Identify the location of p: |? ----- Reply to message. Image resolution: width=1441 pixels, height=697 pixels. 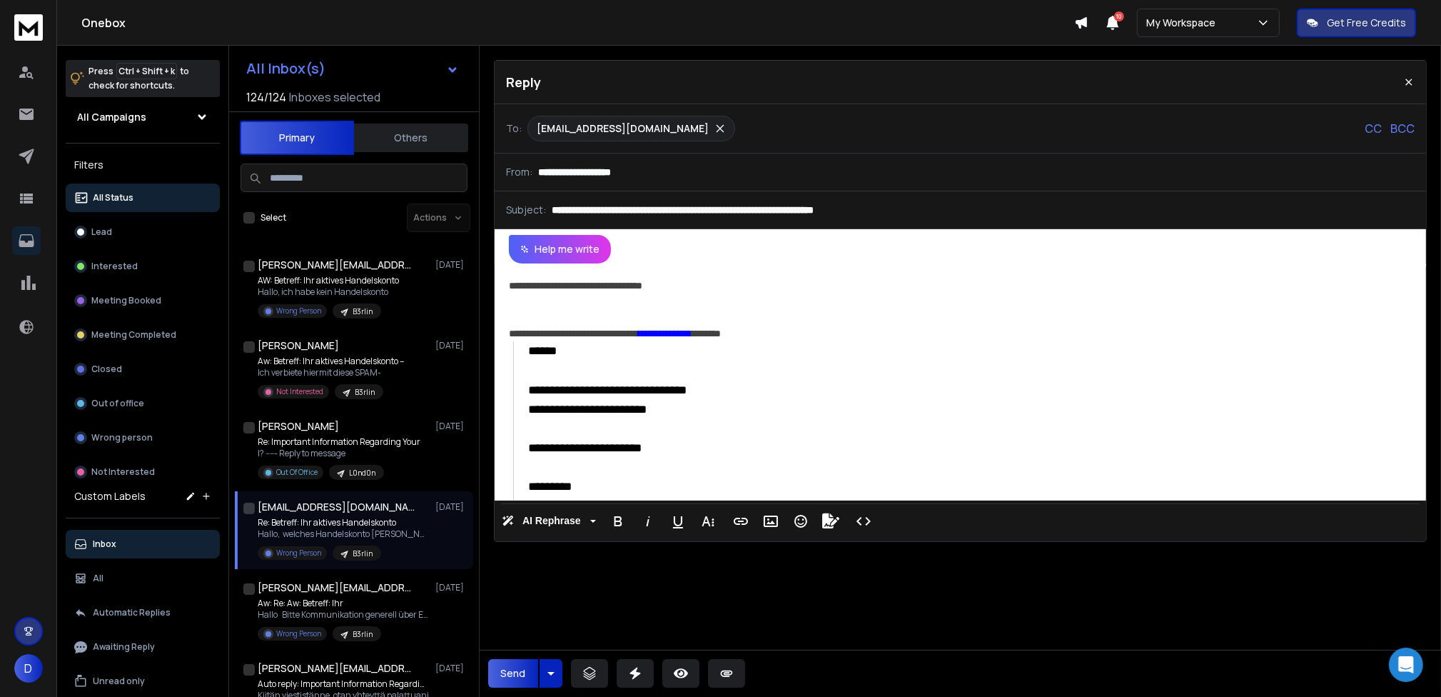
(339, 453).